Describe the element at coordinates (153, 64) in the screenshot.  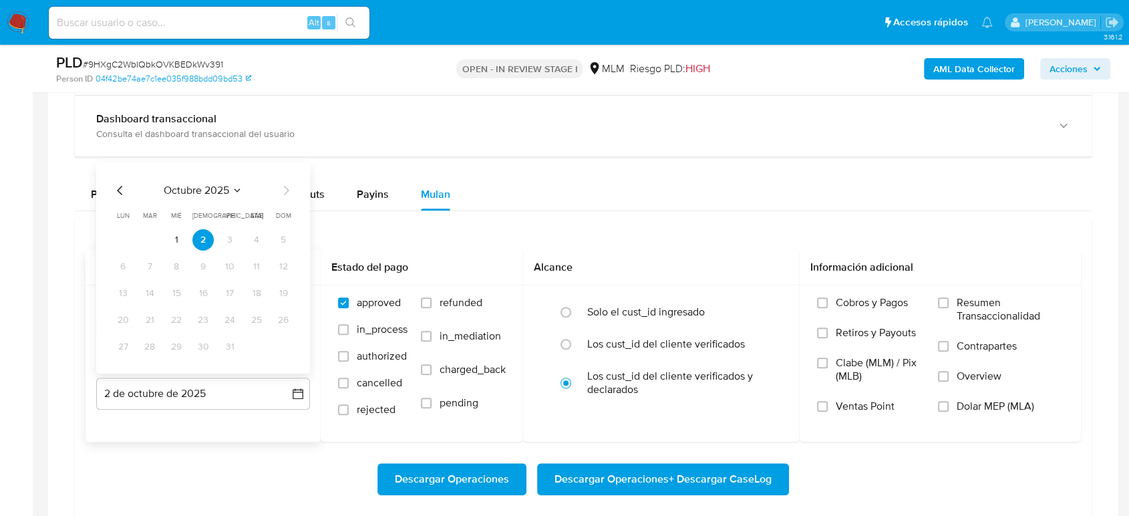
I see `span: # 9HXgC2WbIQbkOVKBEDkWv391` at that location.